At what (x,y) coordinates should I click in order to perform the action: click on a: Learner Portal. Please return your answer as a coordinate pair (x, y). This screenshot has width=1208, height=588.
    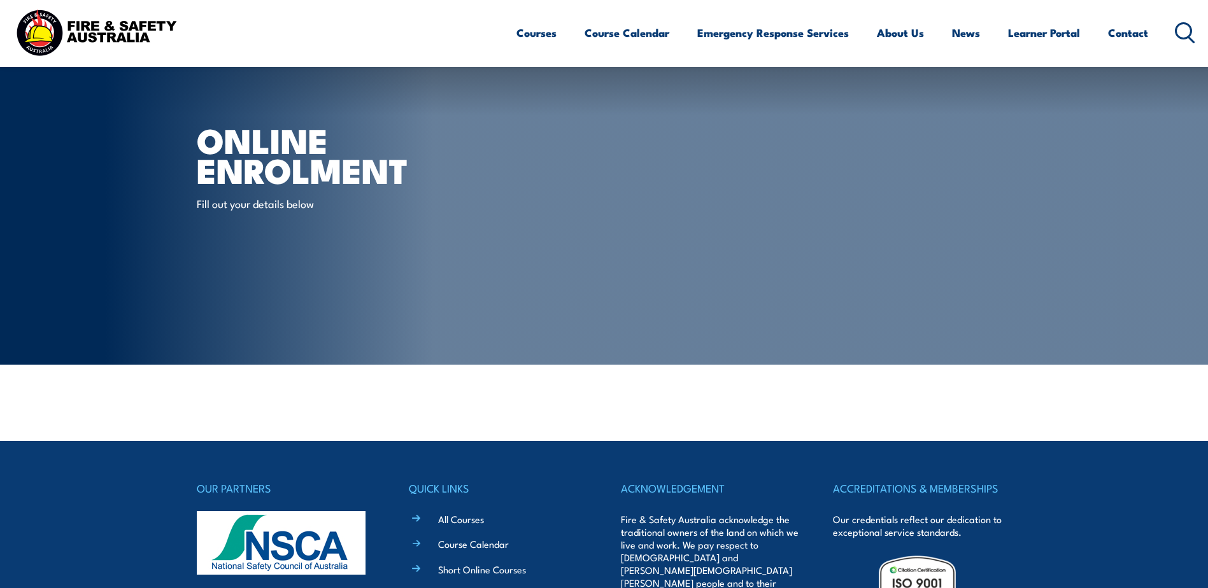
    Looking at the image, I should click on (1044, 32).